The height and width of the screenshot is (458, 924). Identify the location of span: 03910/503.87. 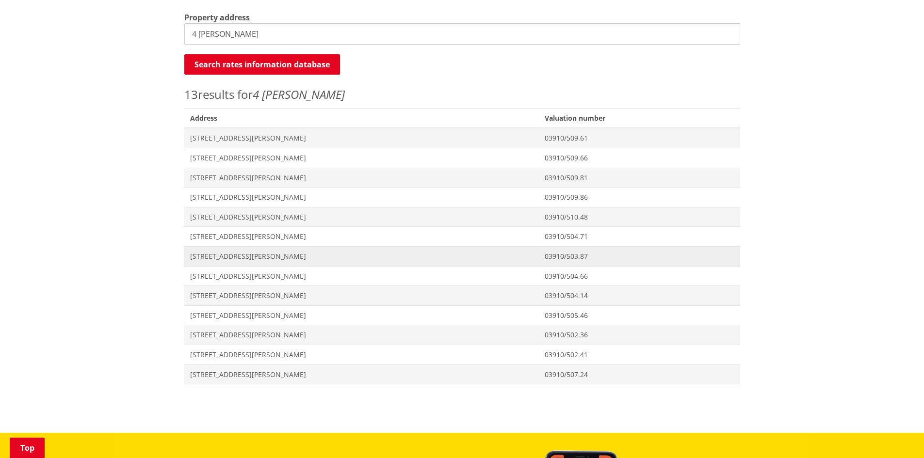
(639, 257).